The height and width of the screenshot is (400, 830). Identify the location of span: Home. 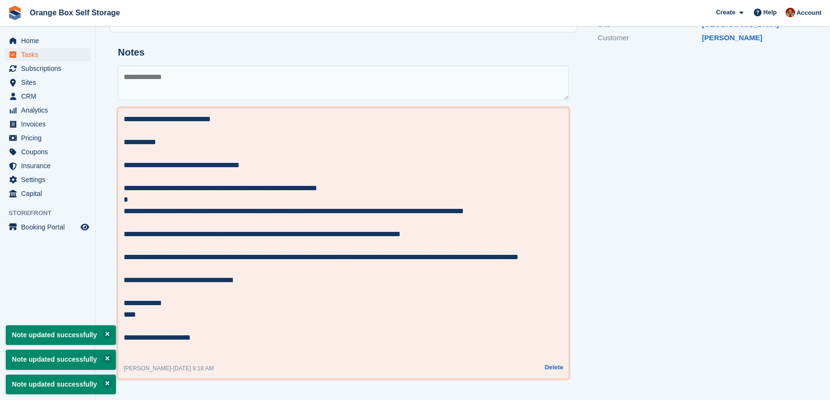
(50, 41).